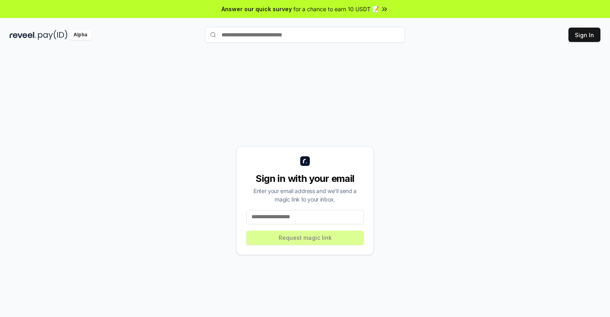  What do you see at coordinates (23, 35) in the screenshot?
I see `img: reveel_dark` at bounding box center [23, 35].